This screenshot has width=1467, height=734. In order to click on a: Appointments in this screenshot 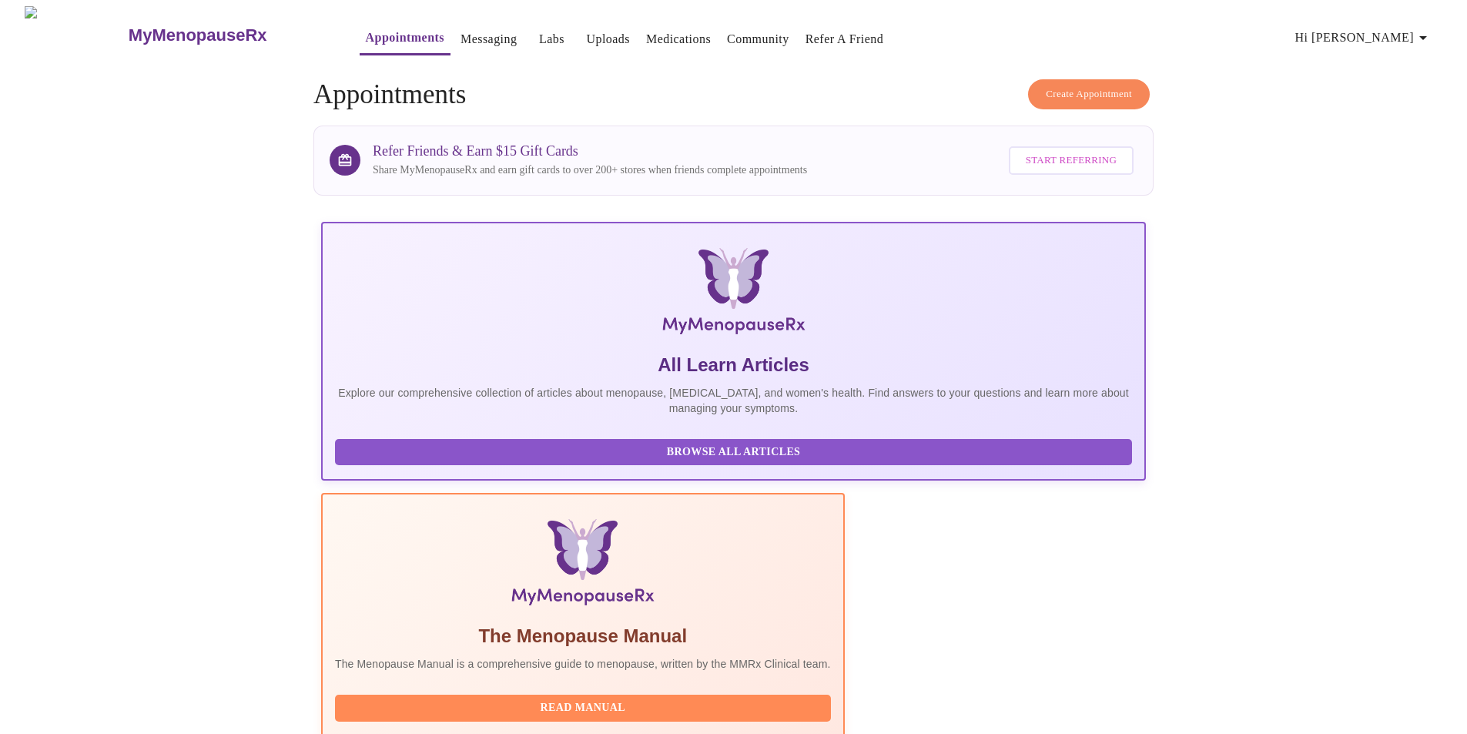, I will do `click(405, 38)`.